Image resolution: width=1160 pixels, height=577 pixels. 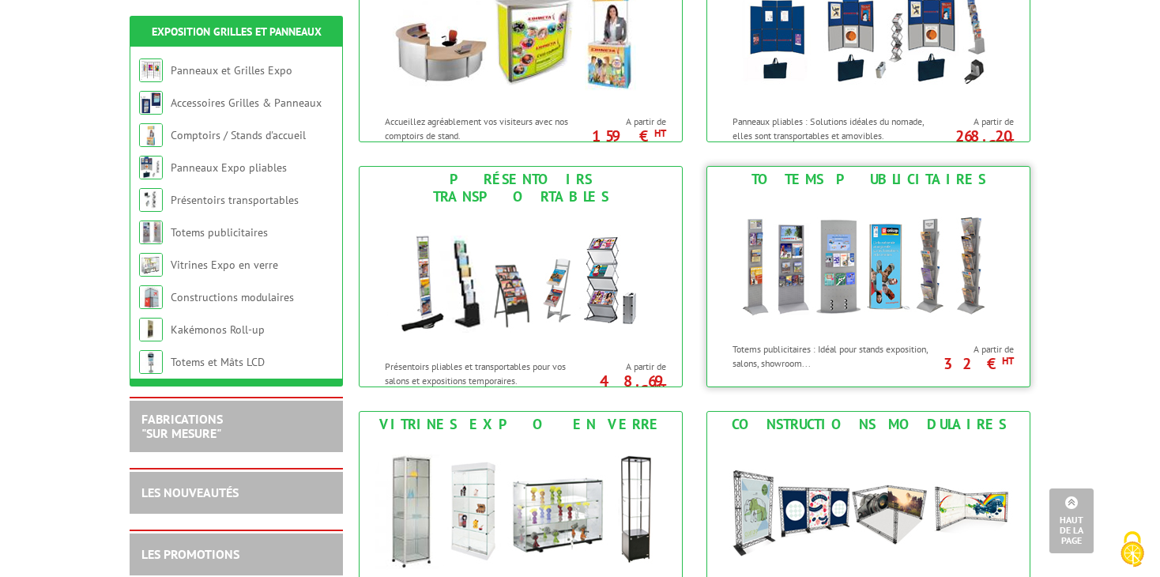 What do you see at coordinates (483, 128) in the screenshot?
I see `p: Accueillez agréablement vos visiteurs avec nos comptoirs de stand.` at bounding box center [483, 128].